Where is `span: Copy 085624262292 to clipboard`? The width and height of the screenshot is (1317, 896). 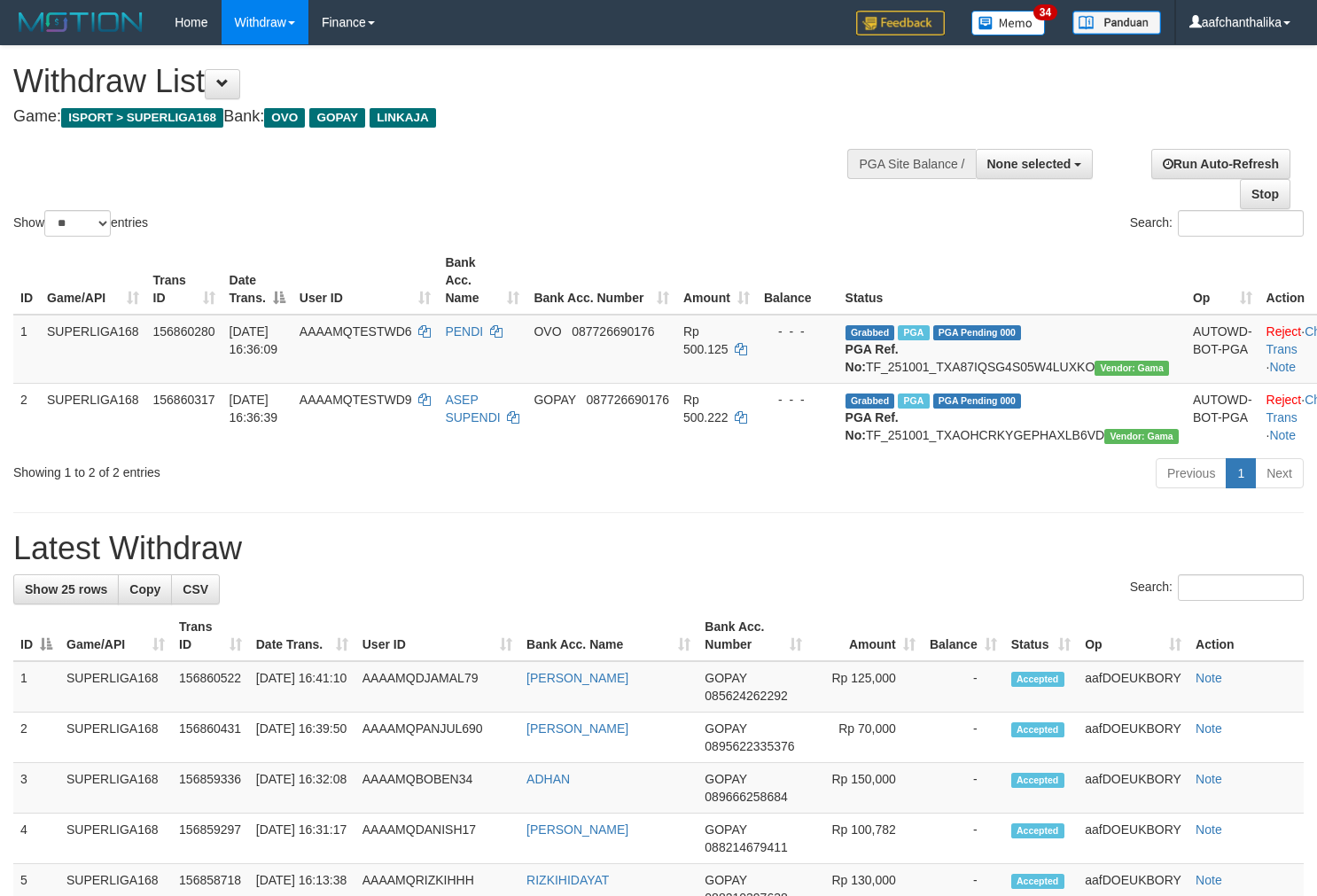
span: Copy 085624262292 to clipboard is located at coordinates (745, 696).